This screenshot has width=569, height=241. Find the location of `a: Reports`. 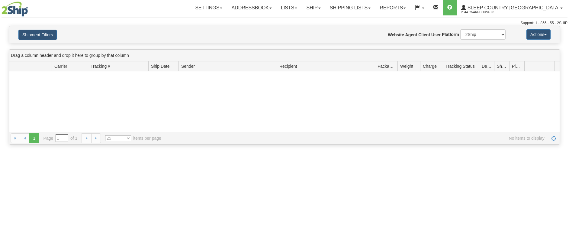

a: Reports is located at coordinates (392, 8).